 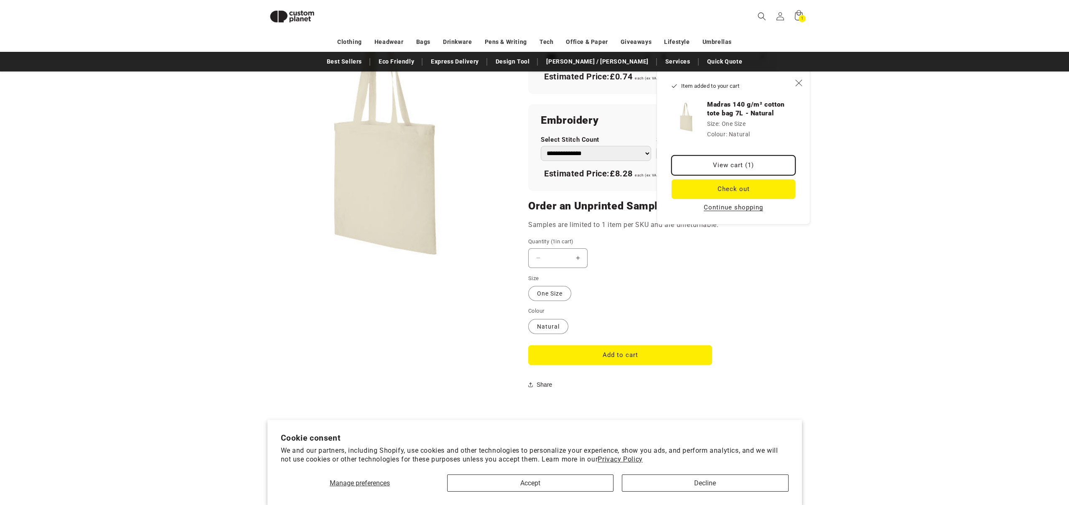 I want to click on dd: Natural, so click(x=739, y=134).